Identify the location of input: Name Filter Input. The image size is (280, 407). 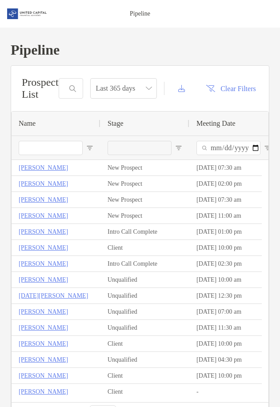
(51, 148).